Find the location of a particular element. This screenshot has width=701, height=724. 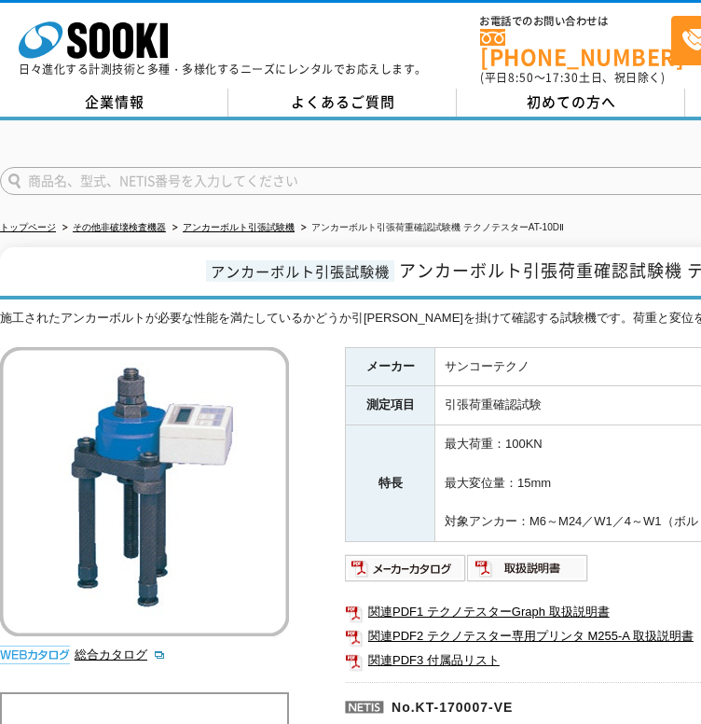

a: メーカーカタログ is located at coordinates (406, 572).